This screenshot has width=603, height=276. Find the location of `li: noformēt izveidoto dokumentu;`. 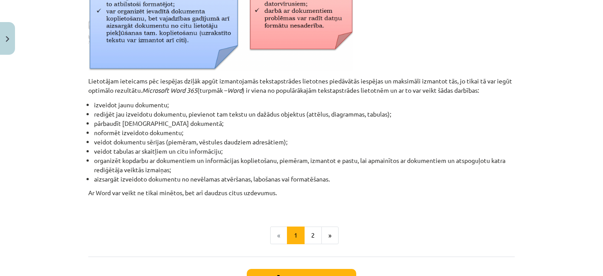

li: noformēt izveidoto dokumentu; is located at coordinates (304, 132).